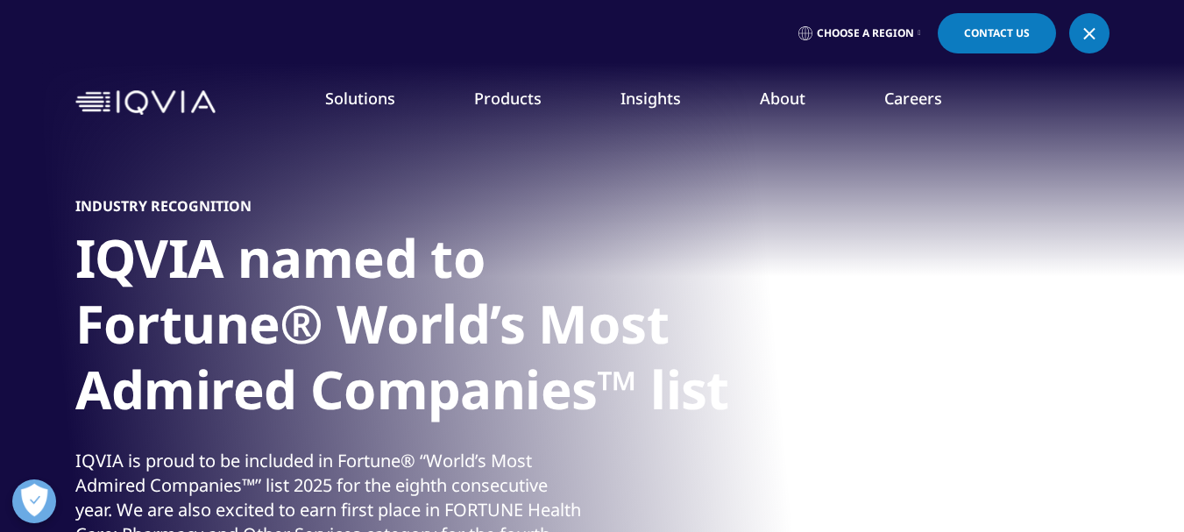  Describe the element at coordinates (666, 103) in the screenshot. I see `nav: Primary` at that location.